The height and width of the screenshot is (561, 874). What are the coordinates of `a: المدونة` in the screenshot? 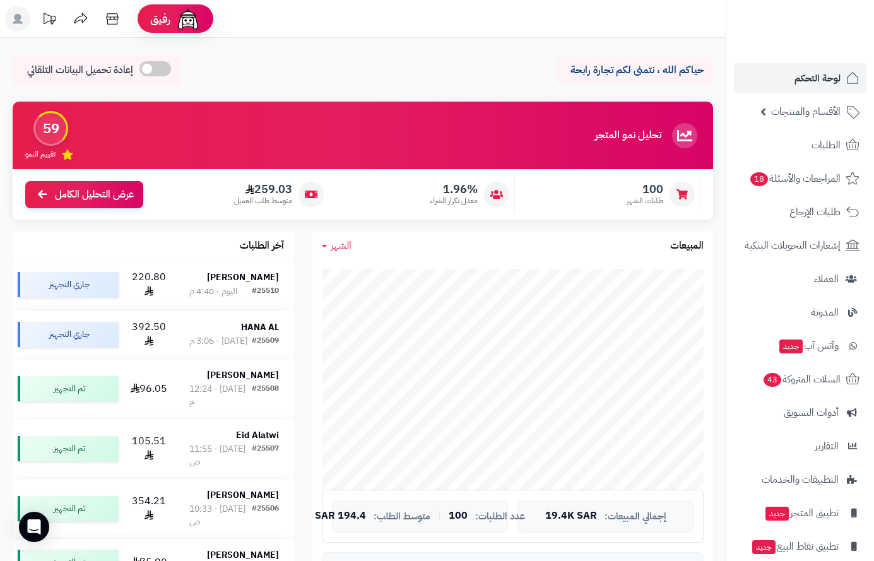 It's located at (800, 312).